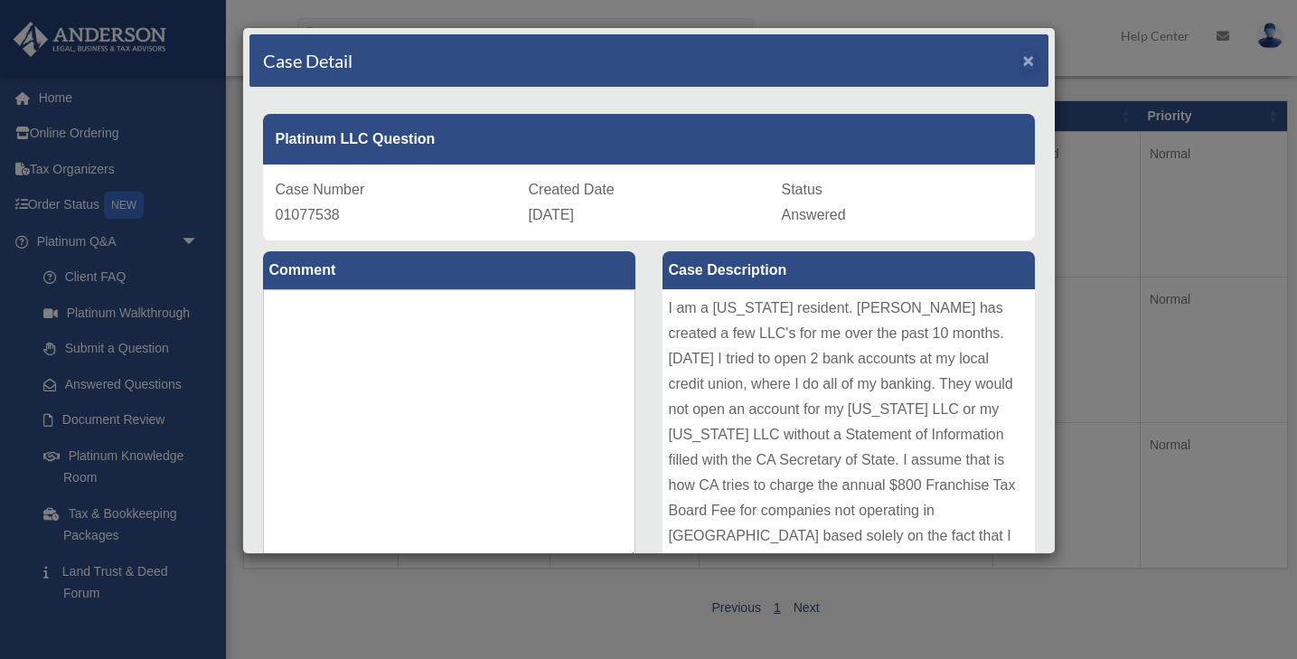 This screenshot has height=659, width=1297. What do you see at coordinates (571, 189) in the screenshot?
I see `span: Created Date` at bounding box center [571, 189].